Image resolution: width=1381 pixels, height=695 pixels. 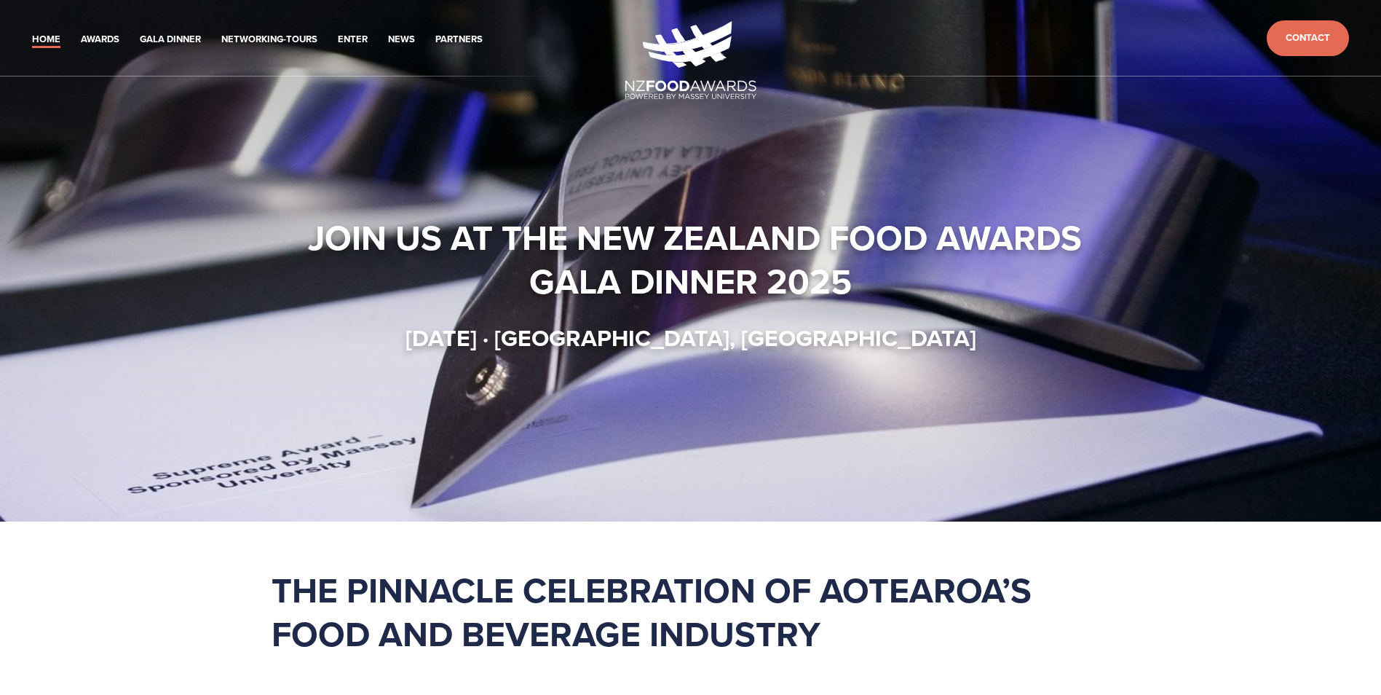 What do you see at coordinates (170, 39) in the screenshot?
I see `a: Gala Dinner` at bounding box center [170, 39].